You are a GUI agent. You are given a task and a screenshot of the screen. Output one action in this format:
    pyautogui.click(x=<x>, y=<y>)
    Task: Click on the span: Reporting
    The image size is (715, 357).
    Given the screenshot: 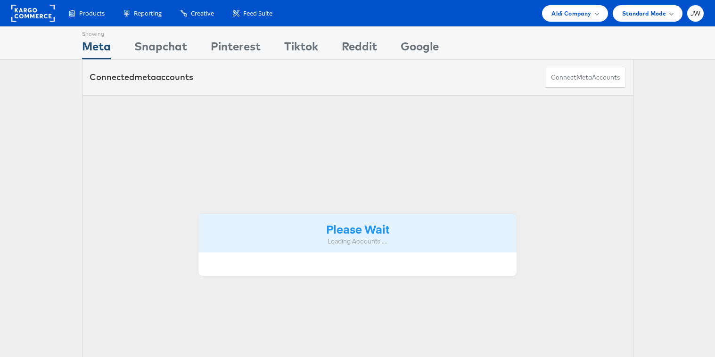 What is the action you would take?
    pyautogui.click(x=147, y=13)
    